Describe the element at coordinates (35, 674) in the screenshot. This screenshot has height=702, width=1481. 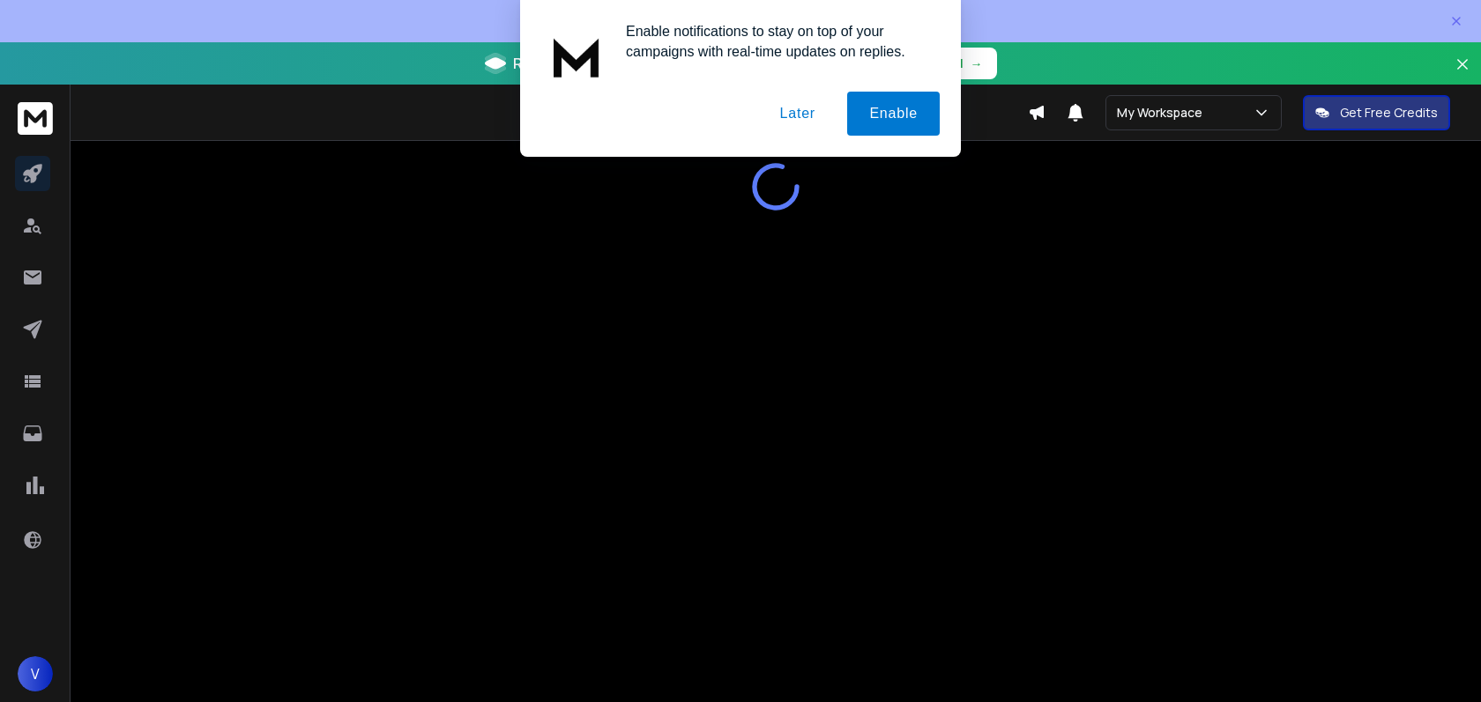
I see `button: V` at that location.